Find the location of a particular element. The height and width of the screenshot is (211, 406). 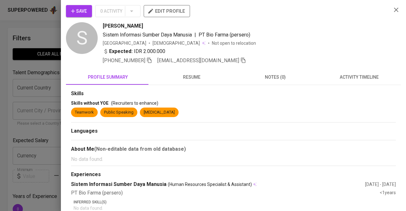

div: Skills is located at coordinates (234, 94).